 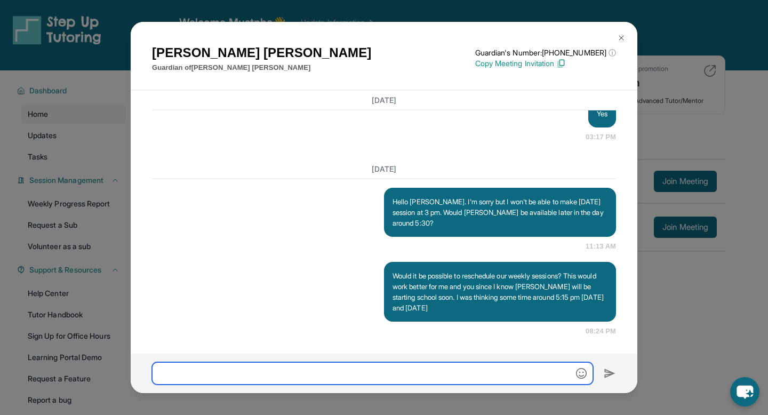 I want to click on span: ⓘ, so click(x=612, y=53).